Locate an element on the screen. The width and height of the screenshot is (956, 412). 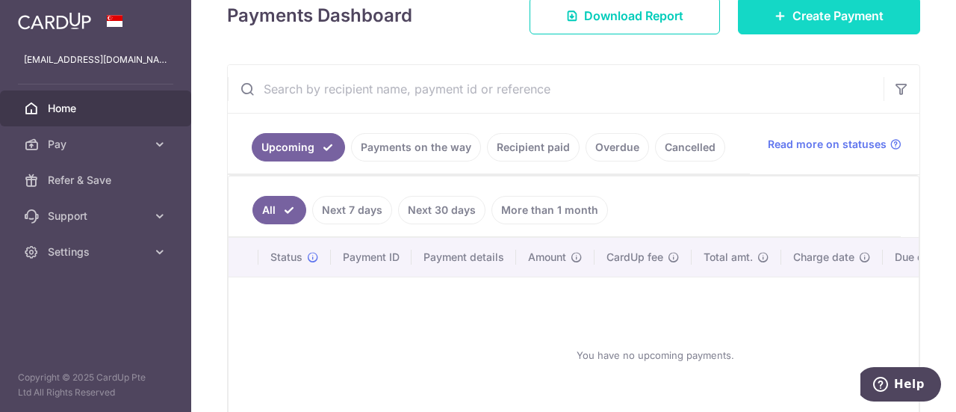
a: Upcoming is located at coordinates (298, 147).